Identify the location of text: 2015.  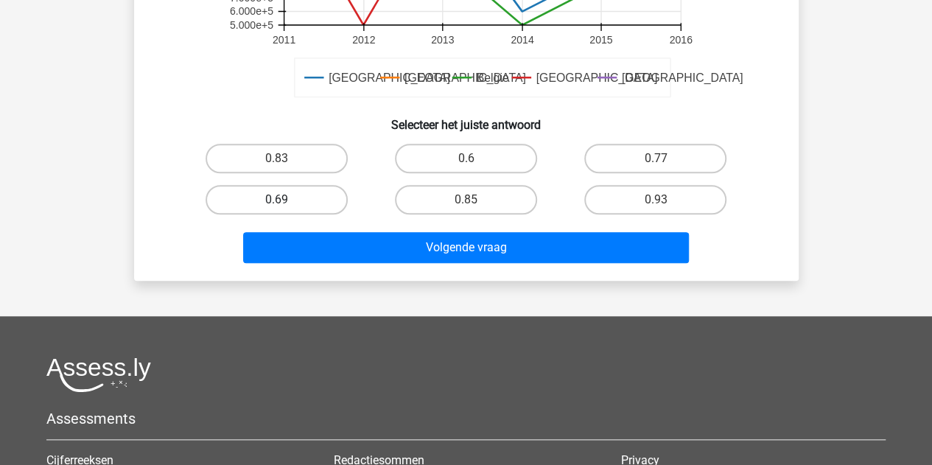
(601, 40).